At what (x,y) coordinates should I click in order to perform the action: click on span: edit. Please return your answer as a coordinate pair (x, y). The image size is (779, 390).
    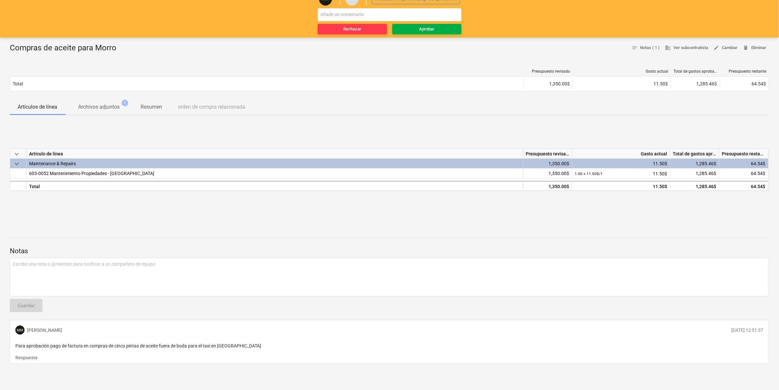
    Looking at the image, I should click on (717, 48).